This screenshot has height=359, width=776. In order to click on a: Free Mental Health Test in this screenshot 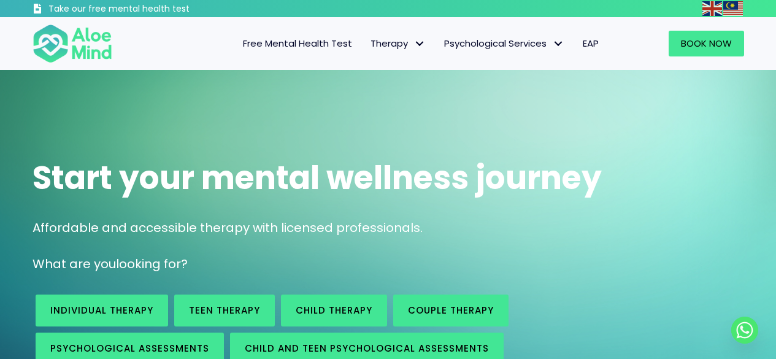, I will do `click(297, 44)`.